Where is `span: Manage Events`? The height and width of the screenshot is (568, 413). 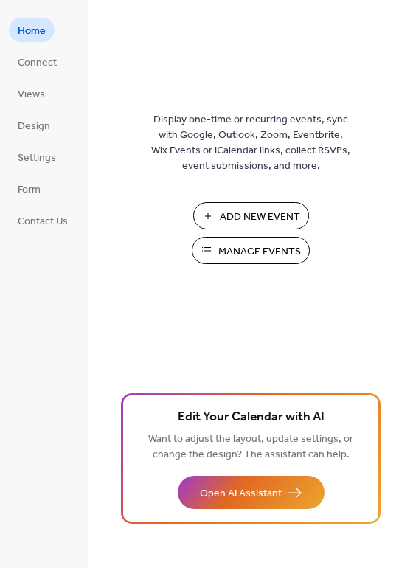 span: Manage Events is located at coordinates (259, 251).